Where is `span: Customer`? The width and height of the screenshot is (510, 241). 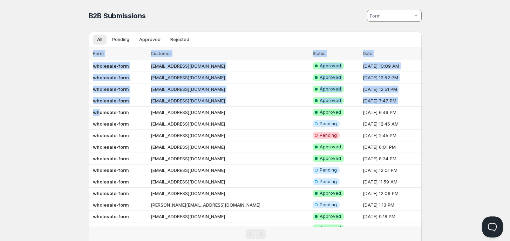 span: Customer is located at coordinates (161, 53).